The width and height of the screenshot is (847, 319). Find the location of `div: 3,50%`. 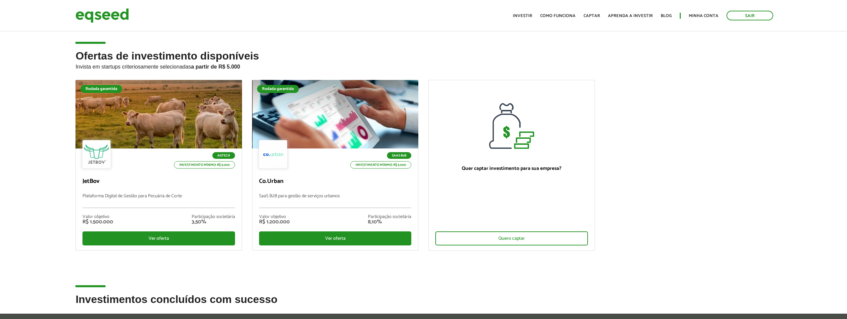

div: 3,50% is located at coordinates (213, 222).